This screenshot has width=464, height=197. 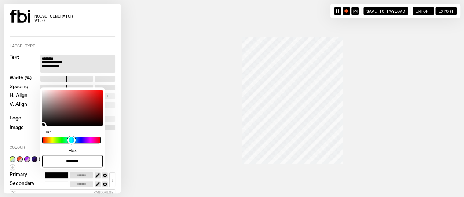 What do you see at coordinates (103, 192) in the screenshot?
I see `span: Randomise` at bounding box center [103, 192].